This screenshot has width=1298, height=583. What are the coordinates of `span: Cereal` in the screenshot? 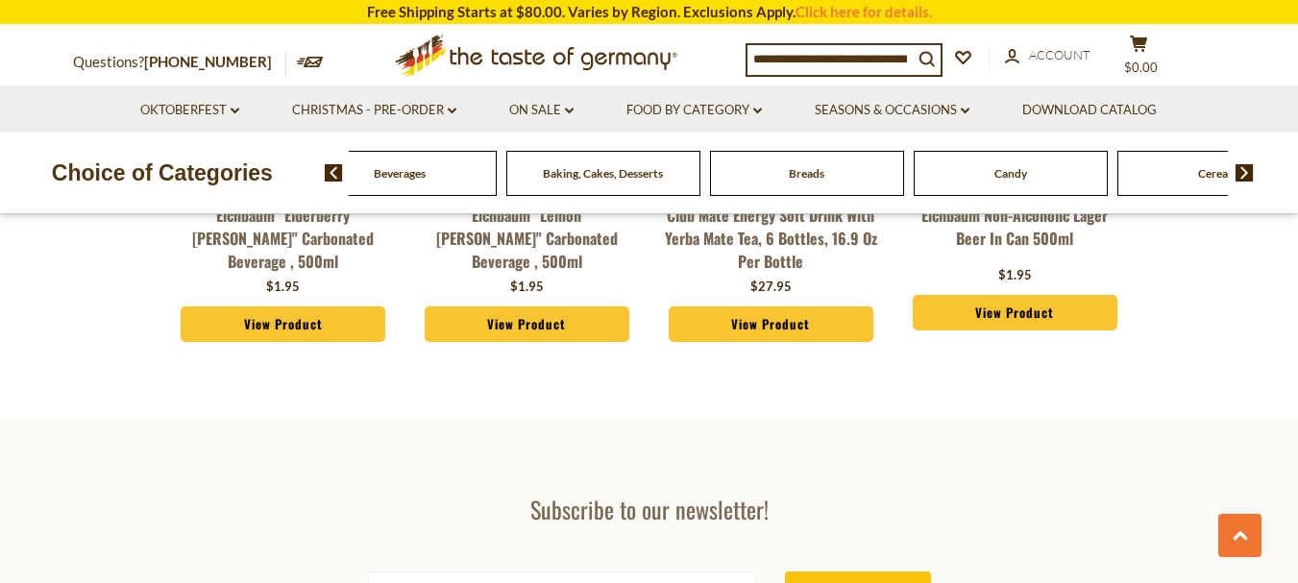 It's located at (1214, 173).